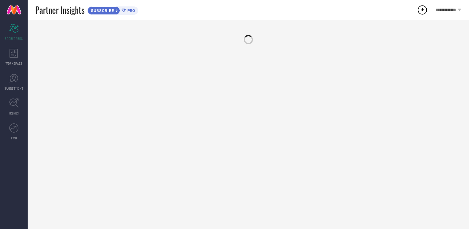 The width and height of the screenshot is (469, 229). I want to click on span: SUGGESTIONS, so click(14, 88).